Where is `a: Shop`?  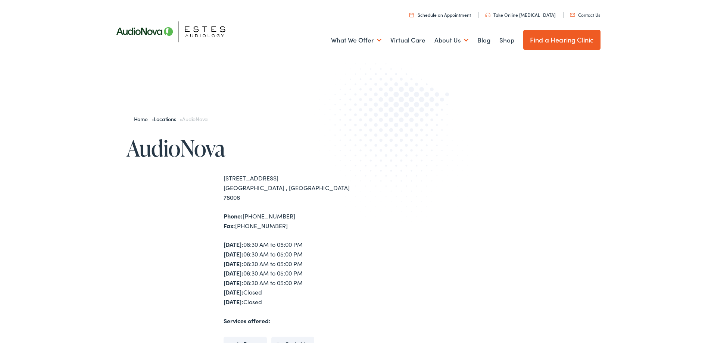 a: Shop is located at coordinates (507, 40).